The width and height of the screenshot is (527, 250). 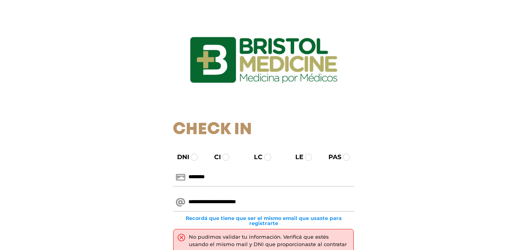 I want to click on label: LE, so click(x=296, y=157).